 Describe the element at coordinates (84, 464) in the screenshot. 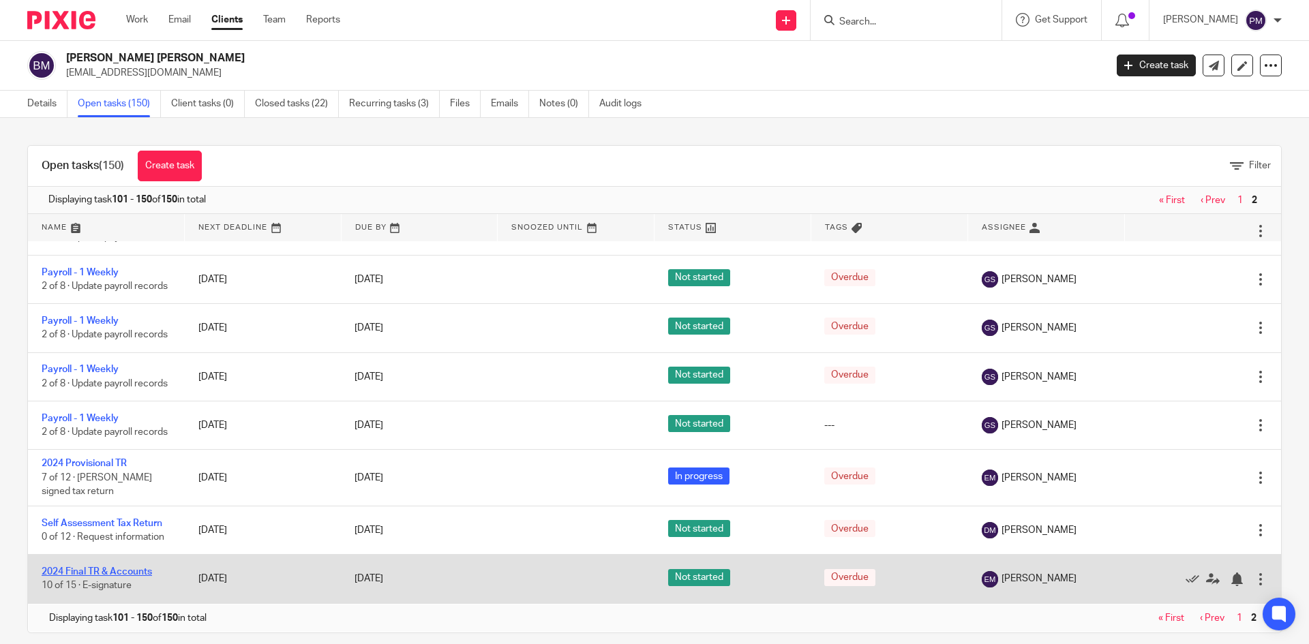

I see `a: 2024 Provisional TR` at that location.